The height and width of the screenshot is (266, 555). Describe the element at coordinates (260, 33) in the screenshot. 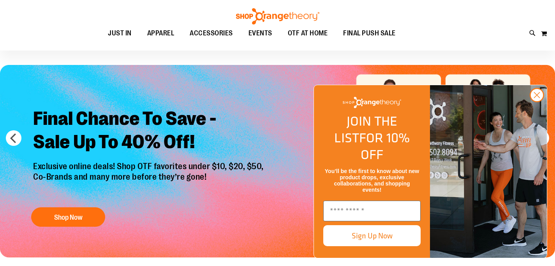

I see `a: EVENTS` at that location.